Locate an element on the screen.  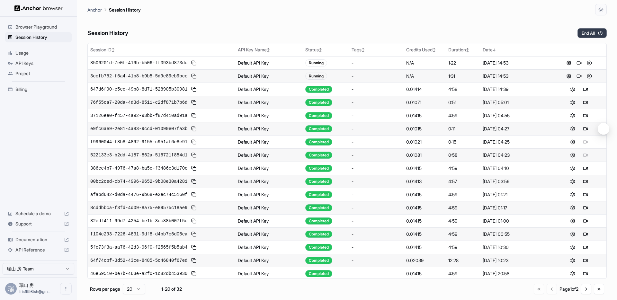
div: Tags is located at coordinates (376, 50).